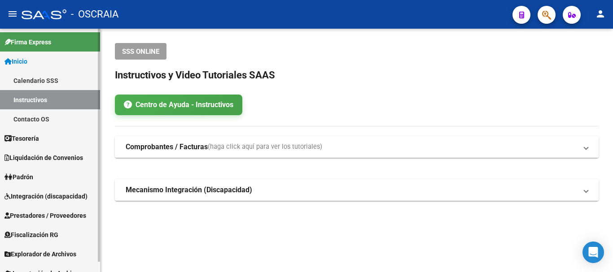 Image resolution: width=613 pixels, height=272 pixels. What do you see at coordinates (40, 254) in the screenshot?
I see `span: Explorador de Archivos` at bounding box center [40, 254].